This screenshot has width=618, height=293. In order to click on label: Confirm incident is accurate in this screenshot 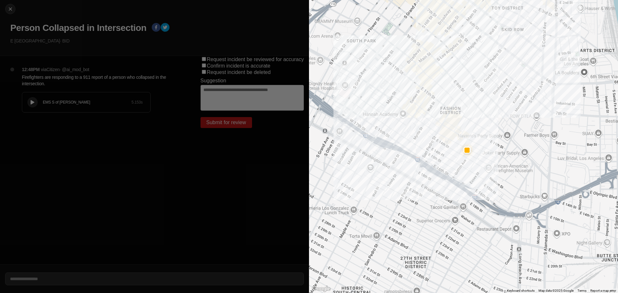, I will do `click(239, 66)`.